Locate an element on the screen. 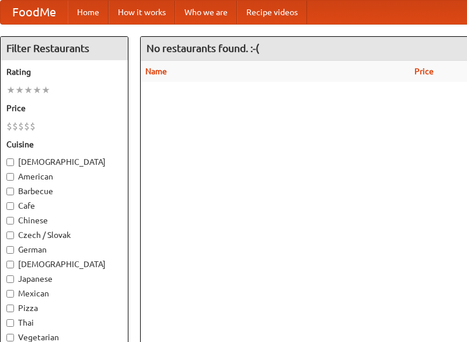 This screenshot has height=342, width=467. input: Czech / Slovak is located at coordinates (10, 235).